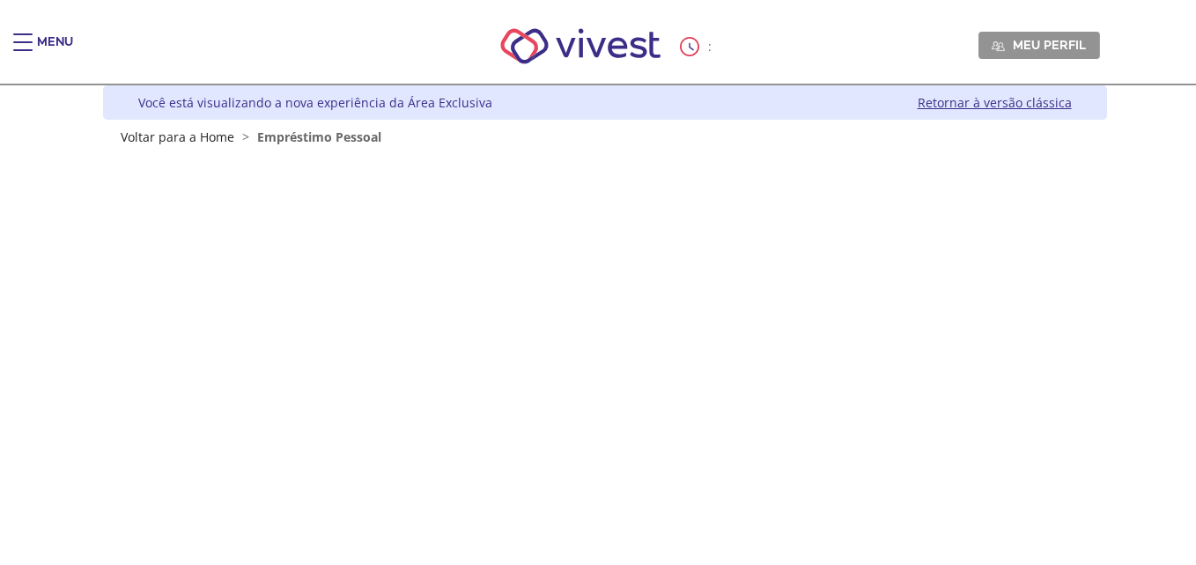 The height and width of the screenshot is (565, 1196). I want to click on span: Empréstimo Pessoal, so click(319, 137).